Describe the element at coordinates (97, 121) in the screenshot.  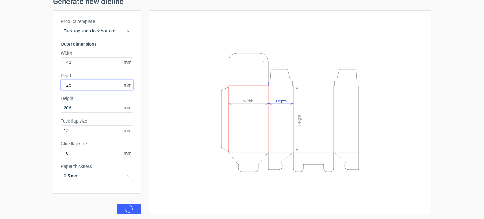
I see `label: Tuck flap size` at that location.